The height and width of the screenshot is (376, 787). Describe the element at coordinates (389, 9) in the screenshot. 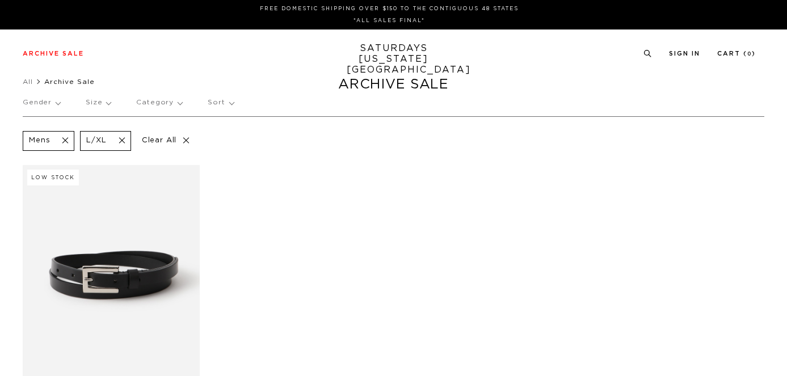

I see `p: FREE DOMESTIC SHIPPING OVER $150 TO THE CONTIGUOUS 48 STATES` at that location.